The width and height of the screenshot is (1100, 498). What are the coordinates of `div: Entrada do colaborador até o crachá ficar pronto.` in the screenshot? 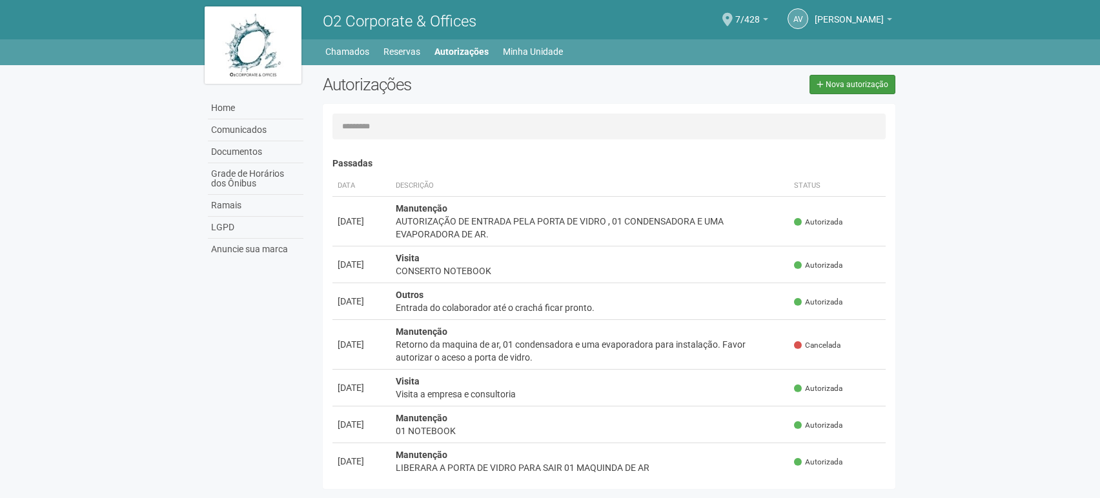 It's located at (589, 308).